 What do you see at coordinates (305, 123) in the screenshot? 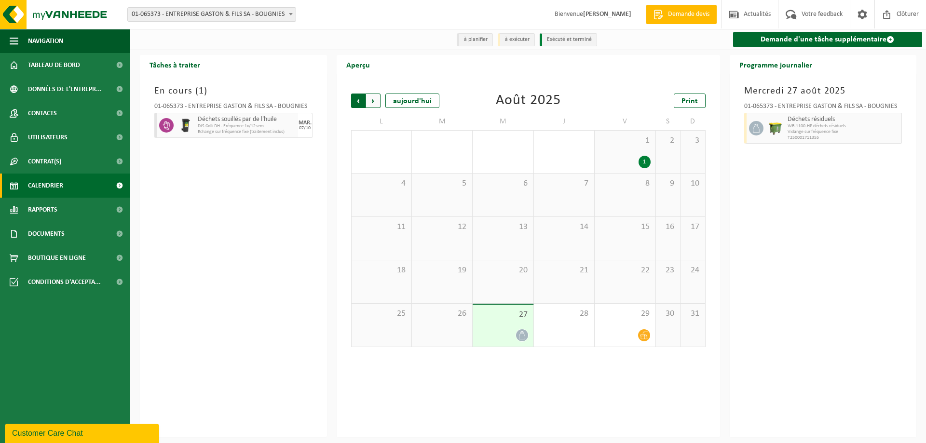
I see `div: MAR.` at bounding box center [305, 123].